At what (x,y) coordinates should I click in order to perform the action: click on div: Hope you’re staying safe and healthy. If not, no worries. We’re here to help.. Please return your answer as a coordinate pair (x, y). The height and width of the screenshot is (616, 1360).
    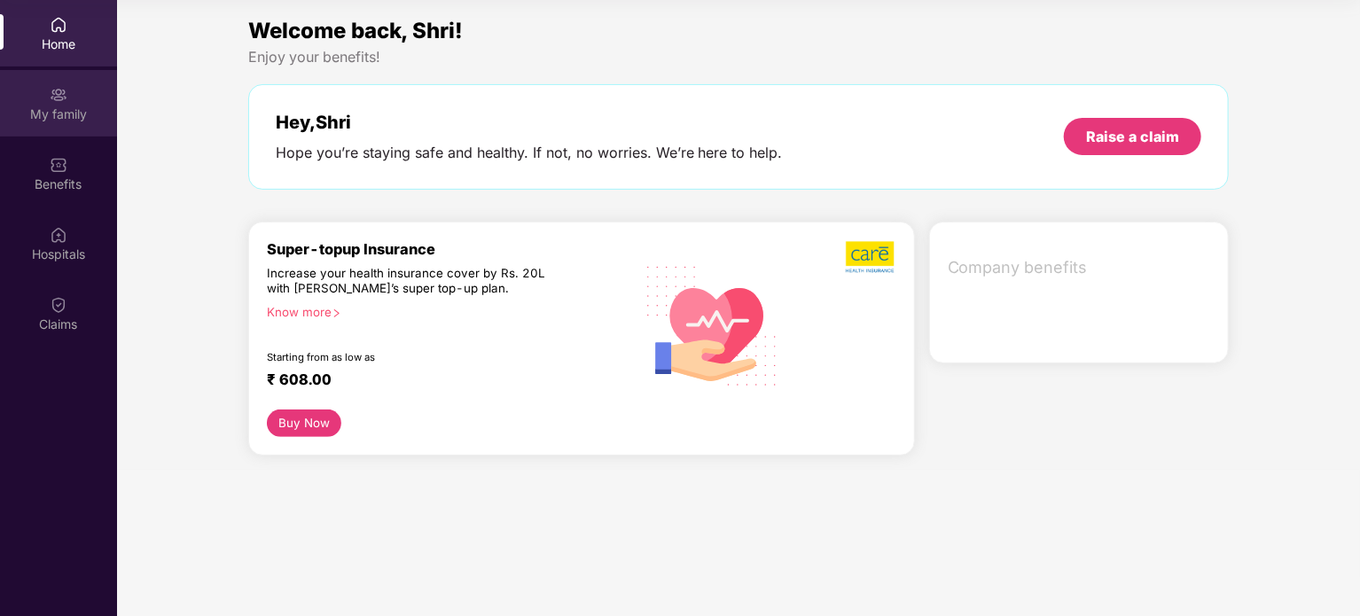
    Looking at the image, I should click on (529, 152).